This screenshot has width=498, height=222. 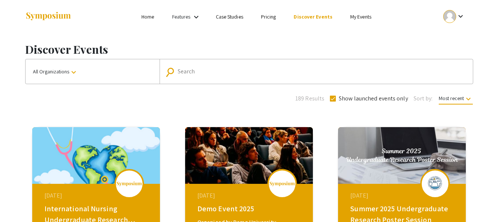 What do you see at coordinates (454, 16) in the screenshot?
I see `button: Expand account dropdown` at bounding box center [454, 16].